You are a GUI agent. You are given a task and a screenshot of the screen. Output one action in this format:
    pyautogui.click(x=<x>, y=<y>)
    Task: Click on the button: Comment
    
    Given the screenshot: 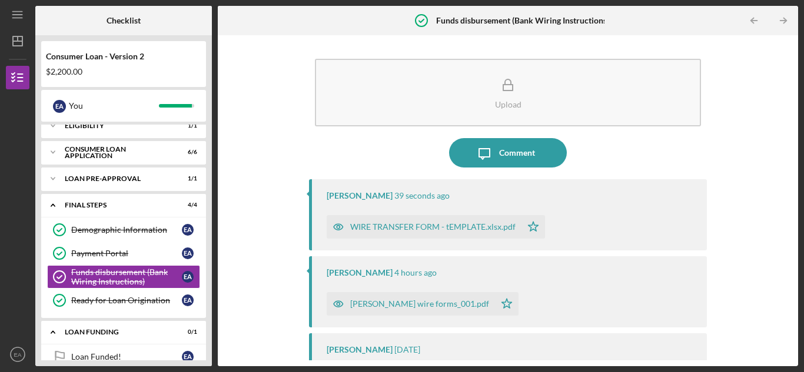 What is the action you would take?
    pyautogui.click(x=508, y=153)
    